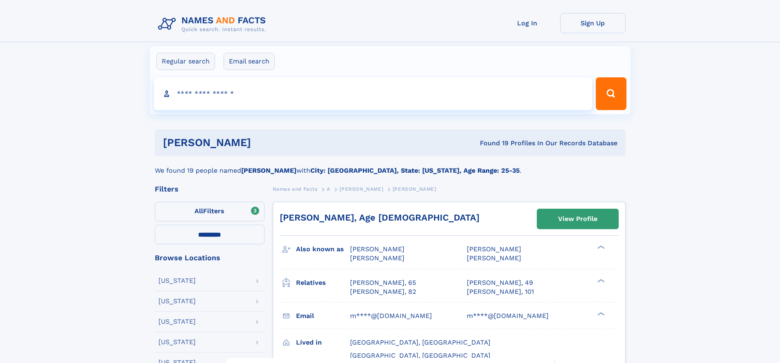  Describe the element at coordinates (210, 212) in the screenshot. I see `label: Filters` at that location.